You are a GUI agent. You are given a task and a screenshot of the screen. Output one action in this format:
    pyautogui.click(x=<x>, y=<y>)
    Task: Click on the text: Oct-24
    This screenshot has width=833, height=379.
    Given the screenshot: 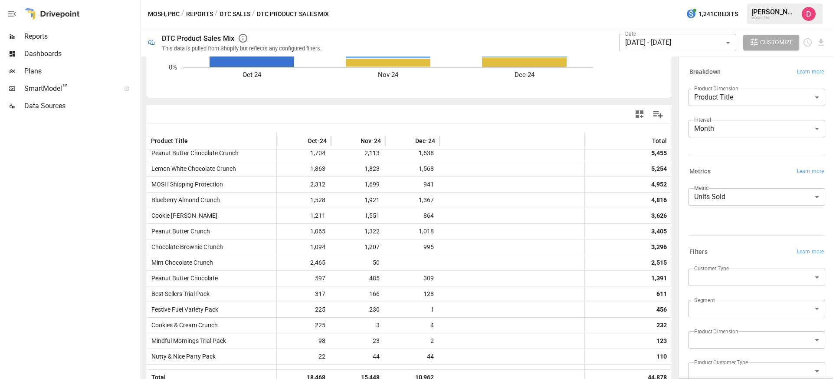 What is the action you would take?
    pyautogui.click(x=252, y=75)
    